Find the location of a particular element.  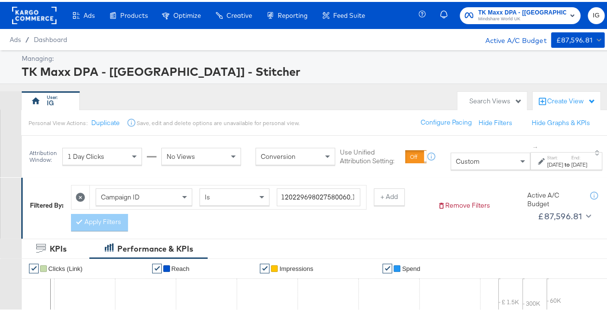

span: Impressions is located at coordinates (296, 266).